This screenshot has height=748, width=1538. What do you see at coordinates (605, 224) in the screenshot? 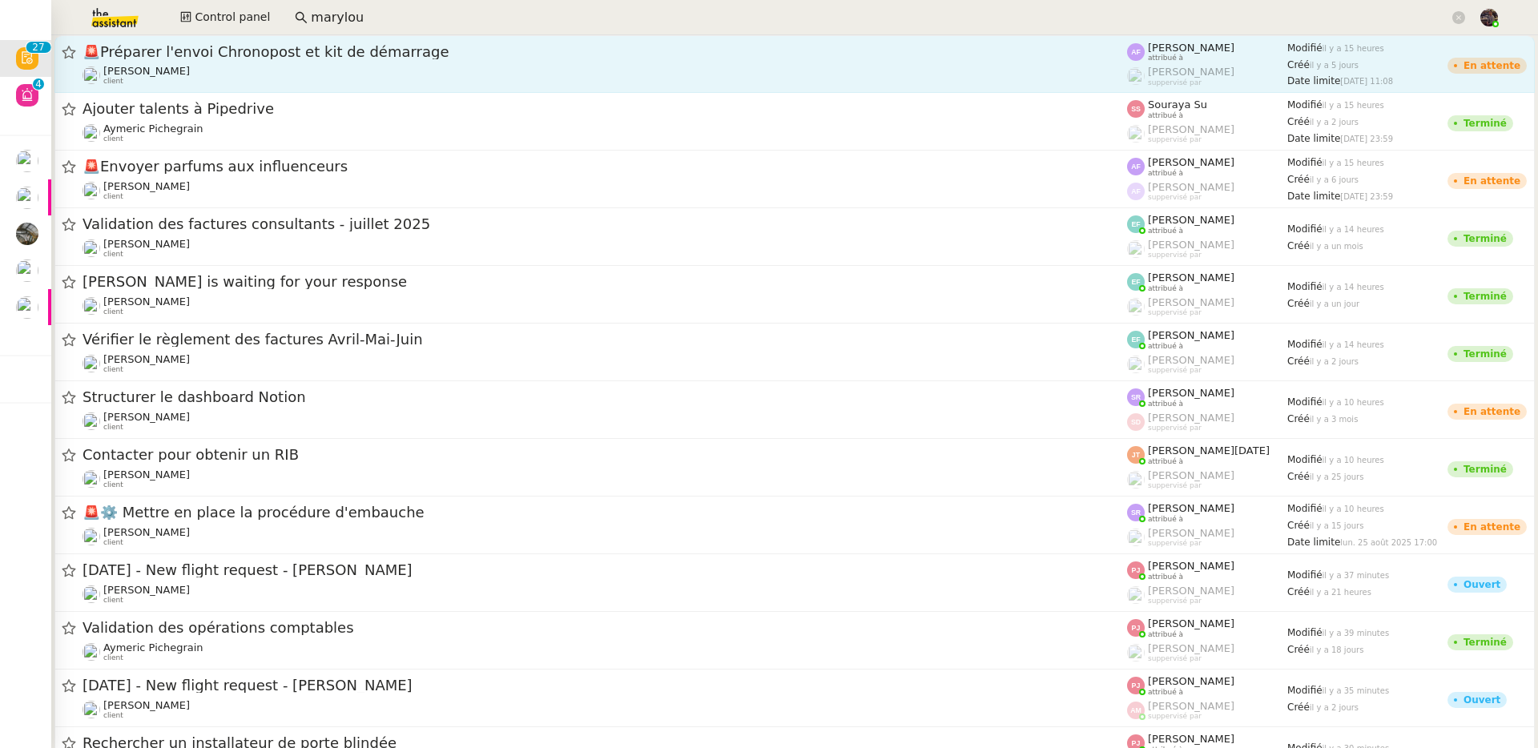
I see `span: Validation des factures consultants - juillet 2025` at bounding box center [605, 224].